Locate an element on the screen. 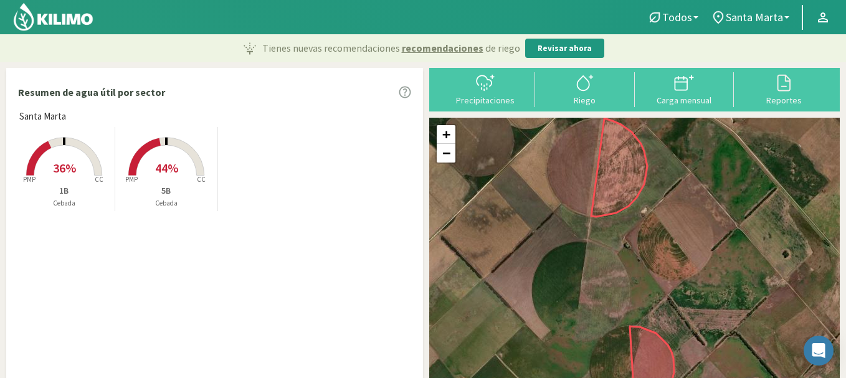 This screenshot has width=846, height=378. span: 36% is located at coordinates (64, 168).